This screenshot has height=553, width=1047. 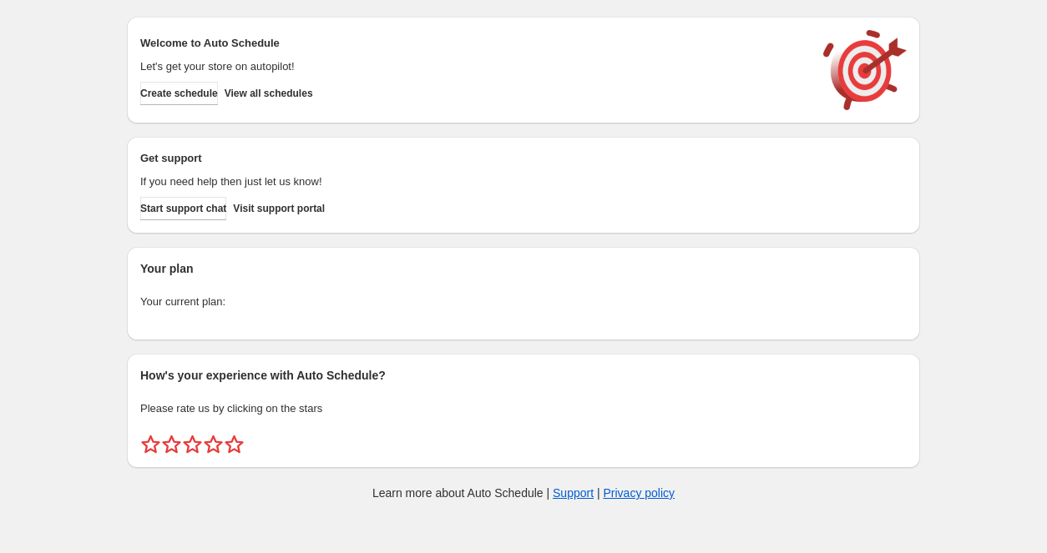 I want to click on a: Visit support portal, so click(x=279, y=209).